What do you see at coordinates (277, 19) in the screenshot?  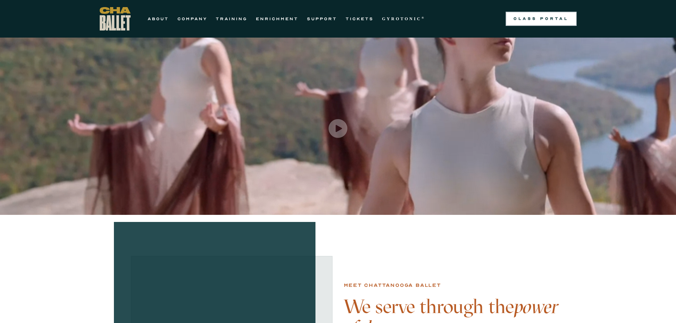 I see `a: ENRICHMENT` at bounding box center [277, 19].